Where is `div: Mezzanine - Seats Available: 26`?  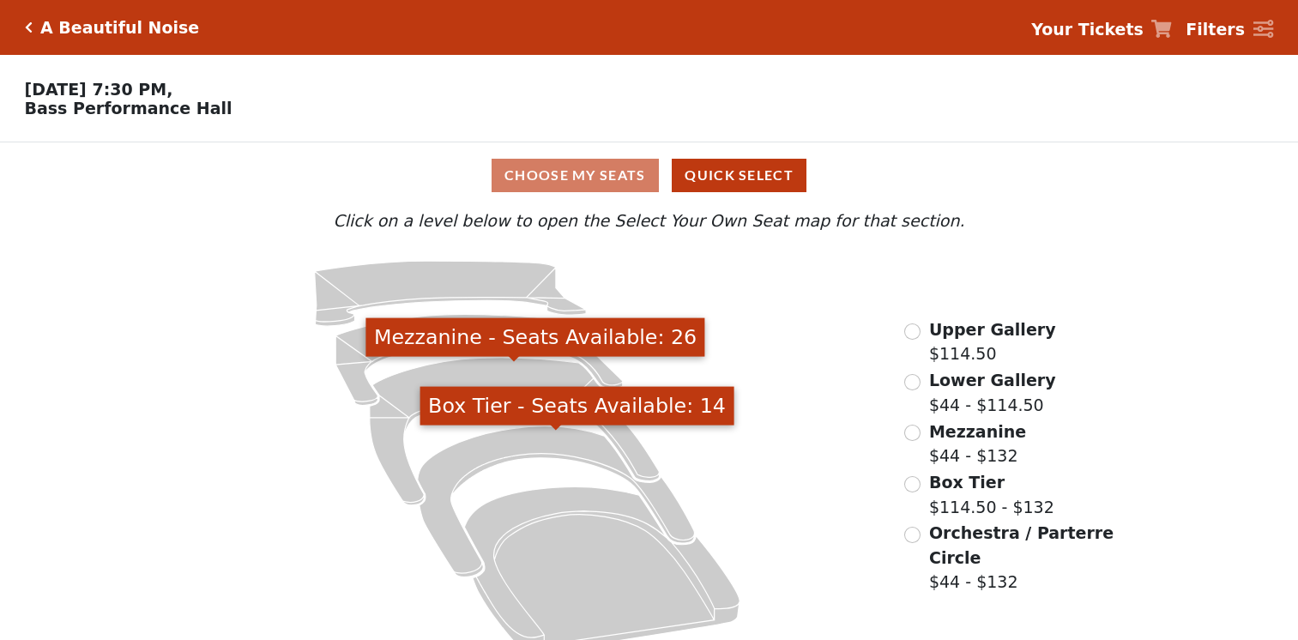
div: Mezzanine - Seats Available: 26 is located at coordinates (535, 337).